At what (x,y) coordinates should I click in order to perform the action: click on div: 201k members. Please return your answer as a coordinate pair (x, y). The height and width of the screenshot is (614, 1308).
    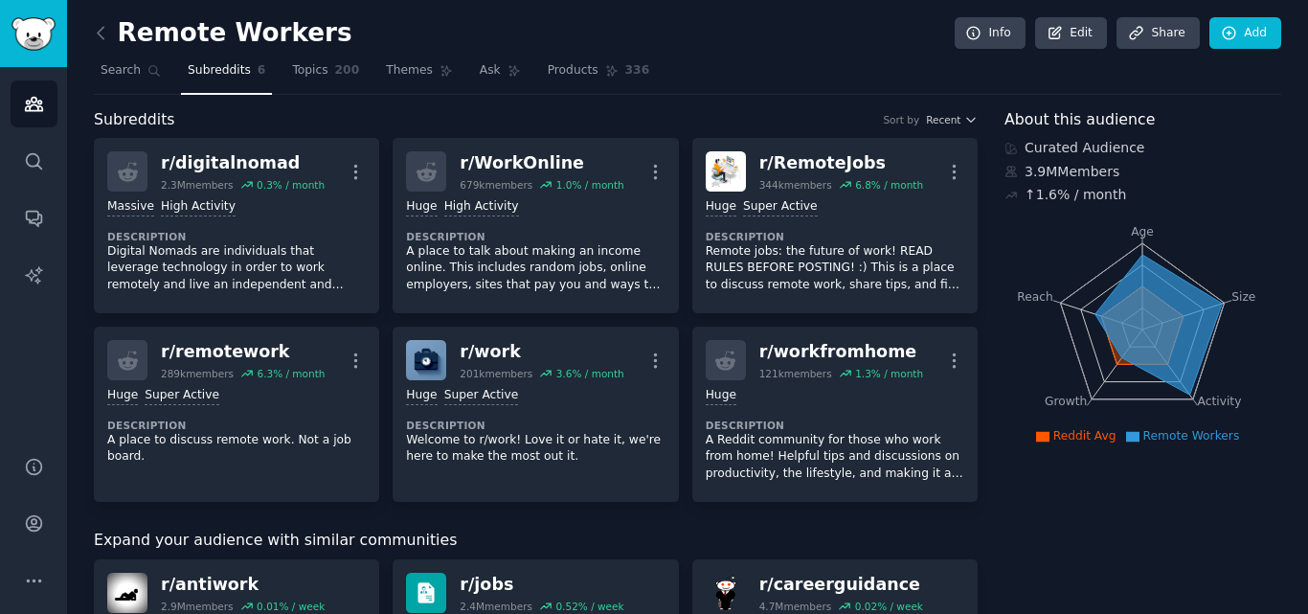
    Looking at the image, I should click on (496, 374).